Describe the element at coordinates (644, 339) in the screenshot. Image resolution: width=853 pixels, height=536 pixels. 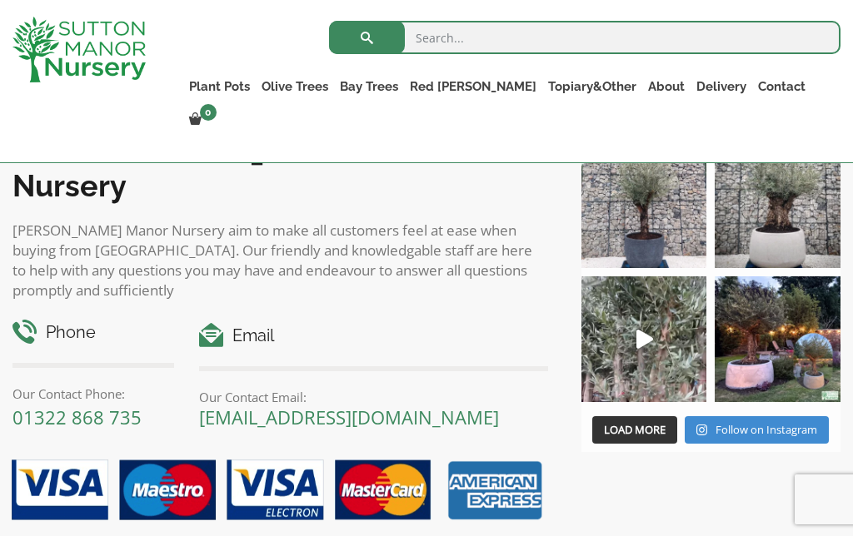
I see `a: Play` at that location.